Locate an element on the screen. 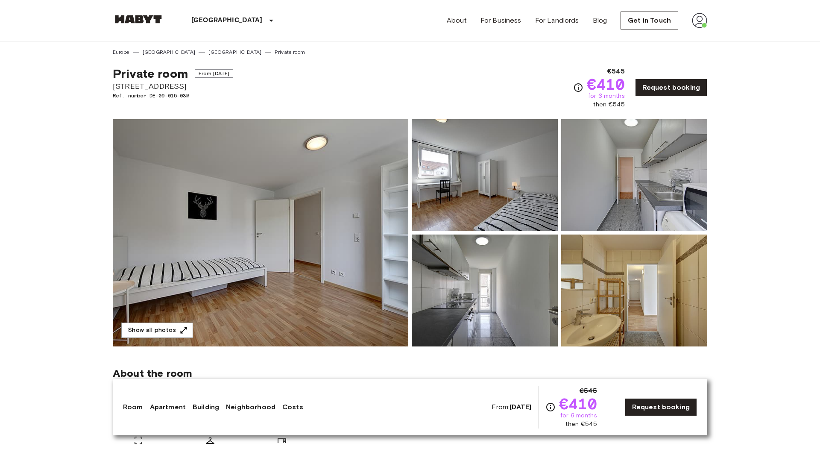 This screenshot has height=449, width=820. a: About is located at coordinates (457, 21).